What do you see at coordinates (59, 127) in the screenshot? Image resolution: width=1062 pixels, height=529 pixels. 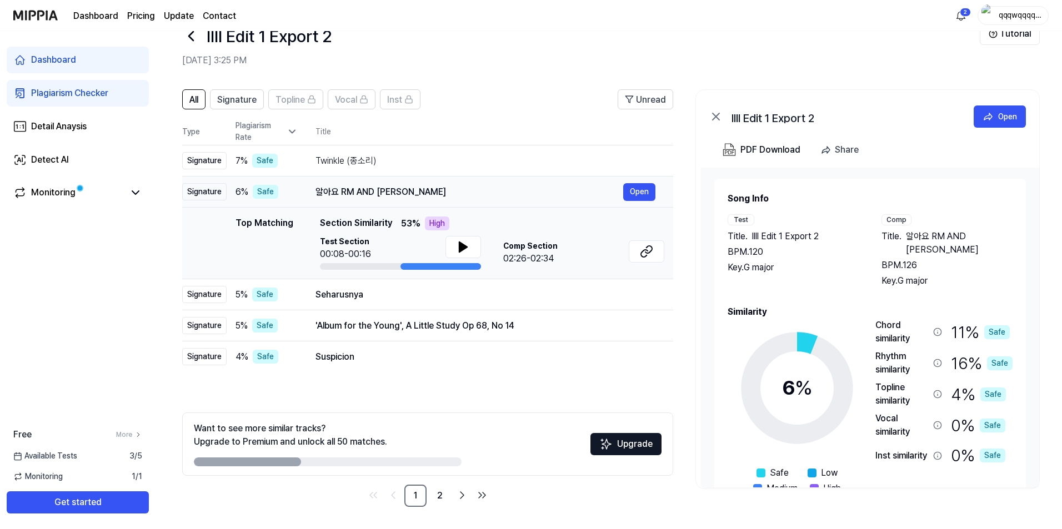 I see `div: Detail Anaysis` at bounding box center [59, 127].